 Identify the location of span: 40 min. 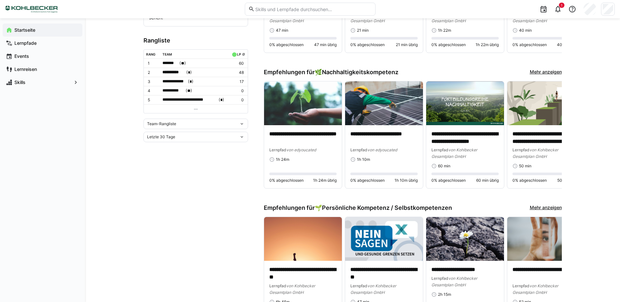
(526, 30).